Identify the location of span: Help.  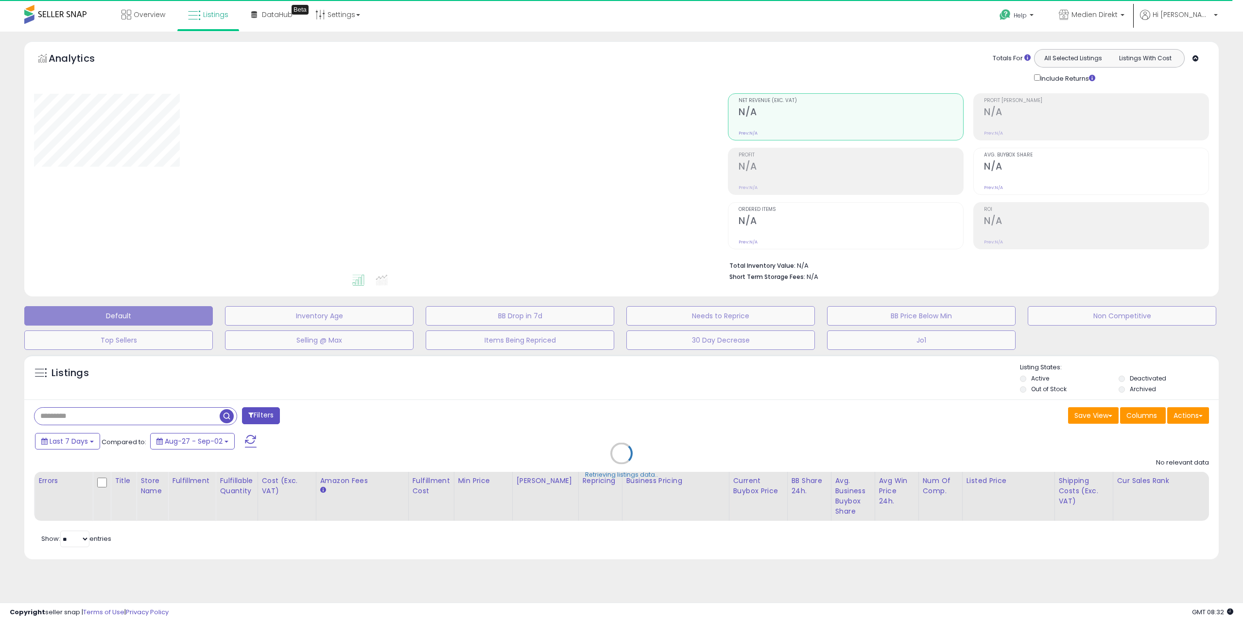
(1020, 15).